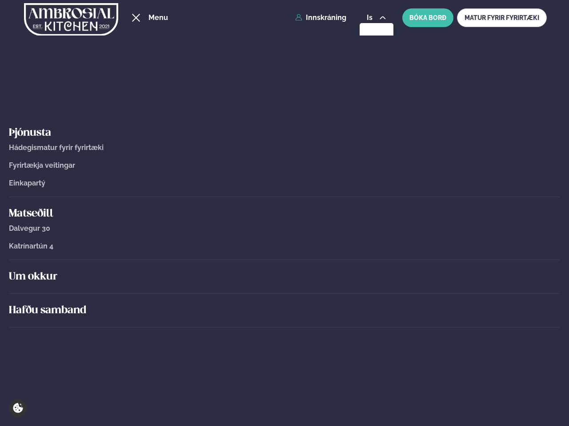 The width and height of the screenshot is (569, 426). I want to click on span: Einkapartý, so click(27, 183).